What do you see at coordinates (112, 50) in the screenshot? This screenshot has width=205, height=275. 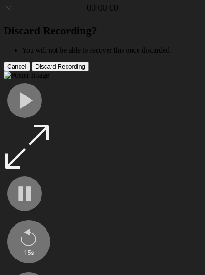 I see `li: You will not be able to recover this once discarded.` at bounding box center [112, 50].